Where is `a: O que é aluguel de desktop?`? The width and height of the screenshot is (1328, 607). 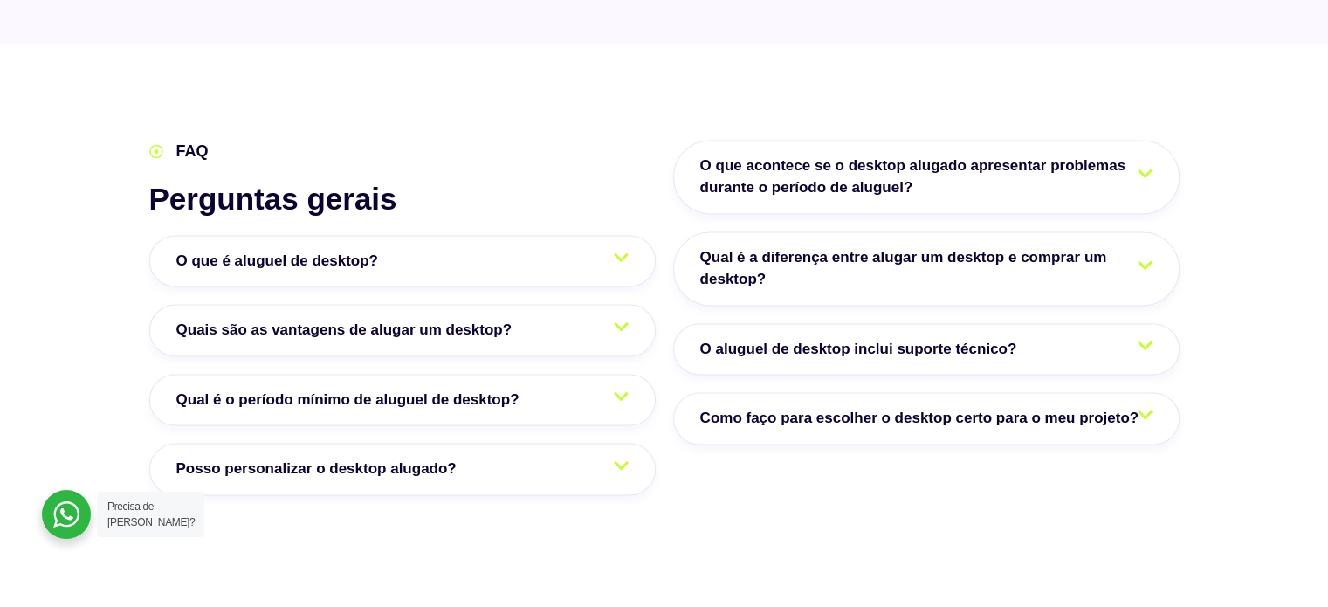
a: O que é aluguel de desktop? is located at coordinates (402, 261).